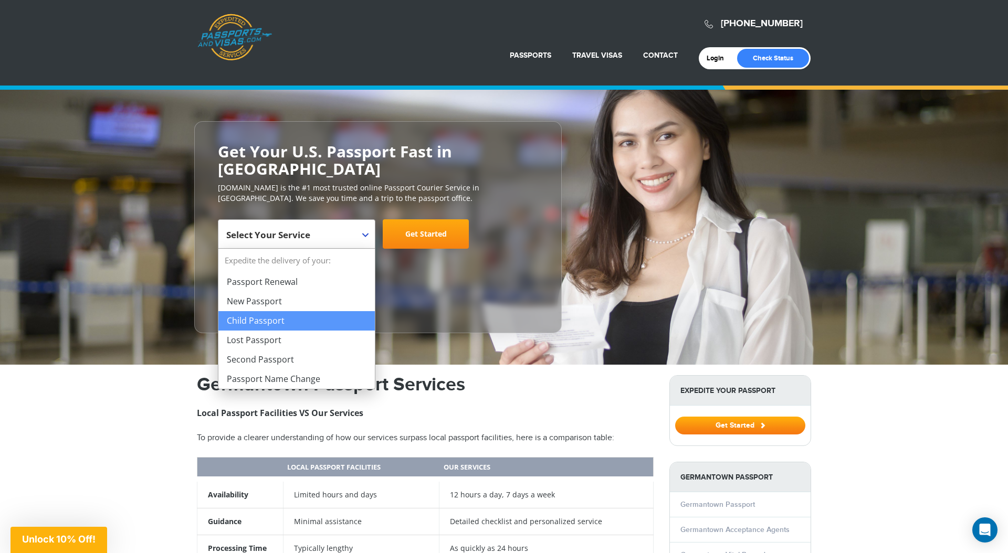 Image resolution: width=1008 pixels, height=553 pixels. What do you see at coordinates (425, 385) in the screenshot?
I see `h1: Germantown Passport Services` at bounding box center [425, 385].